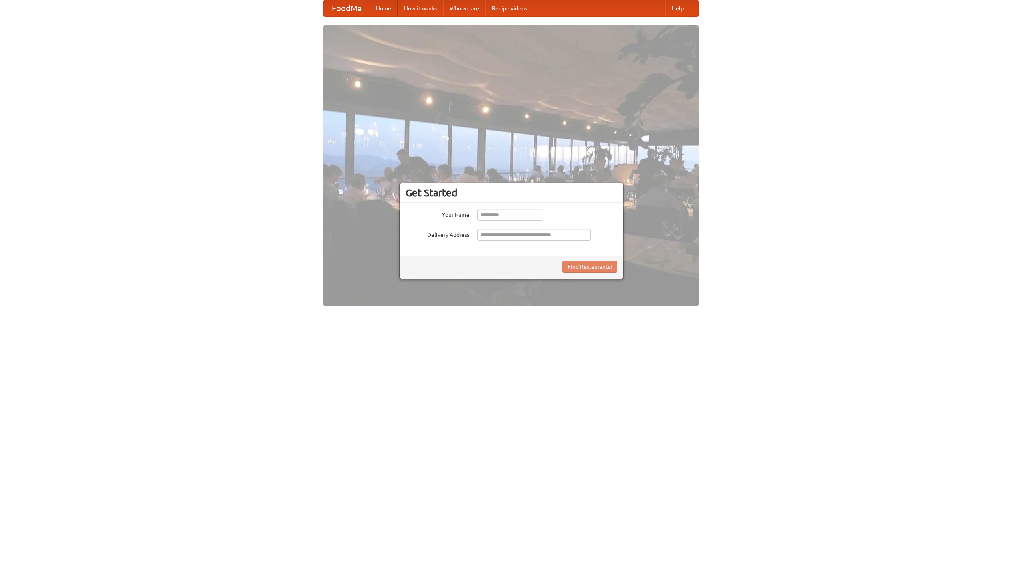 The width and height of the screenshot is (1022, 565). What do you see at coordinates (678, 8) in the screenshot?
I see `a: Help` at bounding box center [678, 8].